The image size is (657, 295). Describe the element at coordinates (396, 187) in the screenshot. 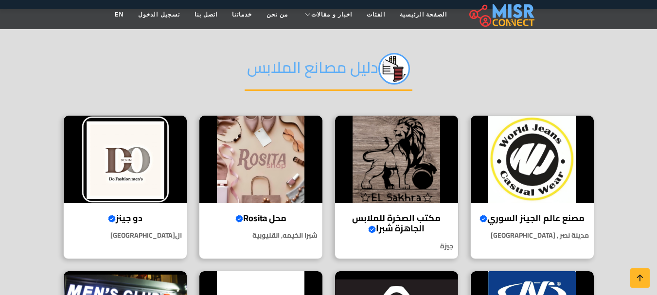

I see `a: مكتب الصخرة للملابس الجاهزة شبرا مكتب الصخرة للملابس الجاهزة شبرا جيزة` at that location.